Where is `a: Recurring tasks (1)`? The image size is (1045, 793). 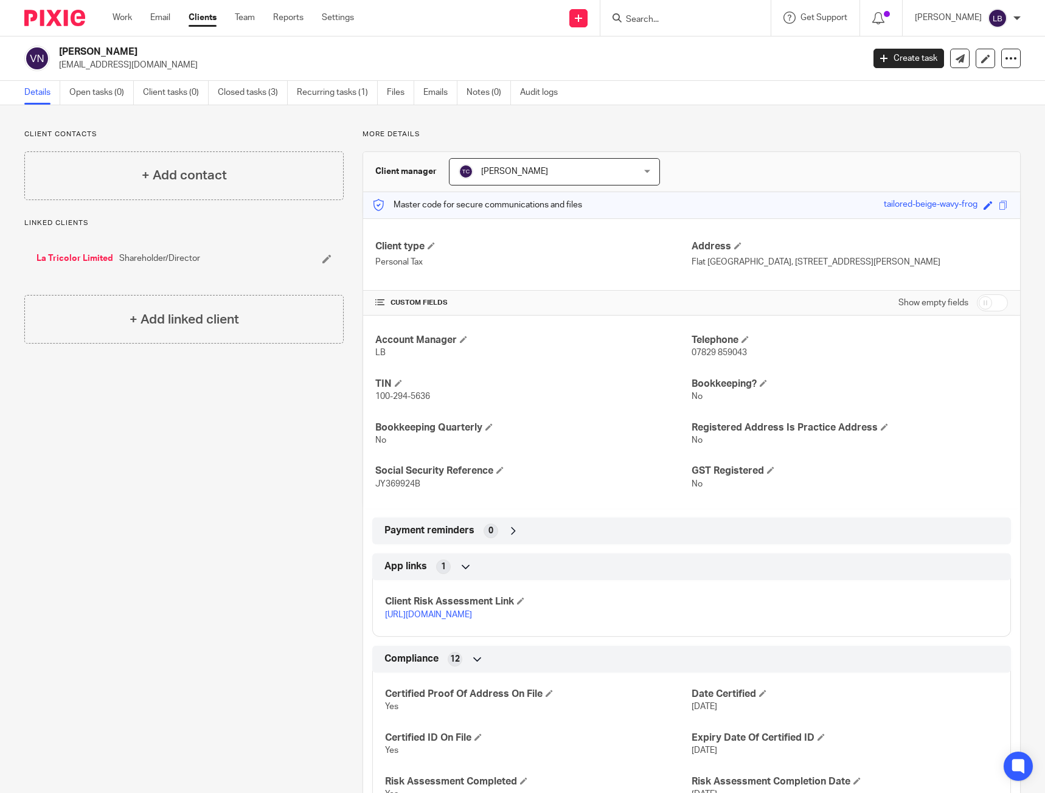 a: Recurring tasks (1) is located at coordinates (337, 92).